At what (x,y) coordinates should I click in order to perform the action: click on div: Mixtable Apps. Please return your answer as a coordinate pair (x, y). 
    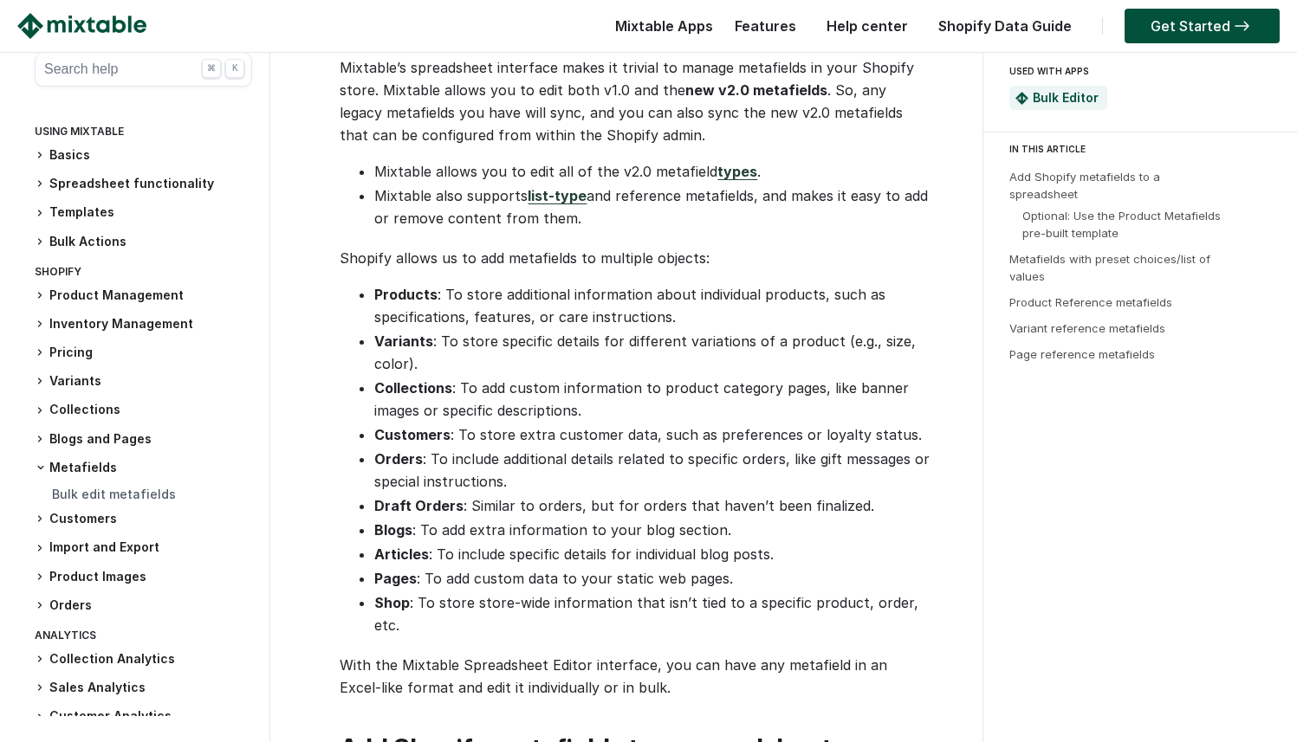
    Looking at the image, I should click on (659, 30).